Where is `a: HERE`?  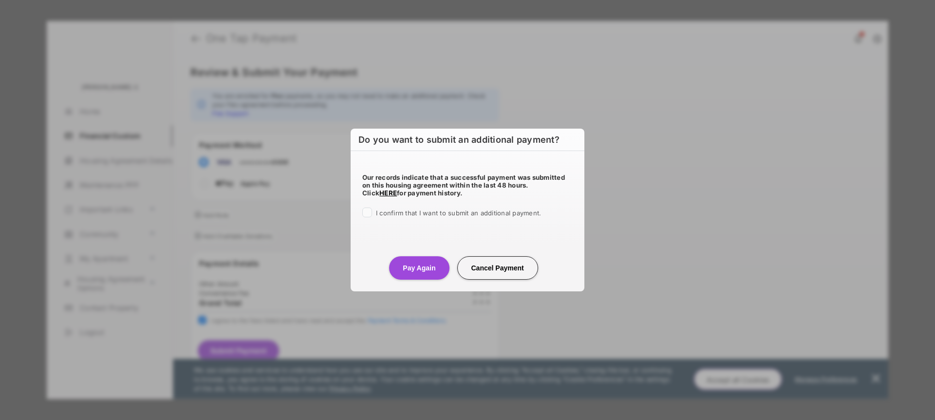 a: HERE is located at coordinates (388, 193).